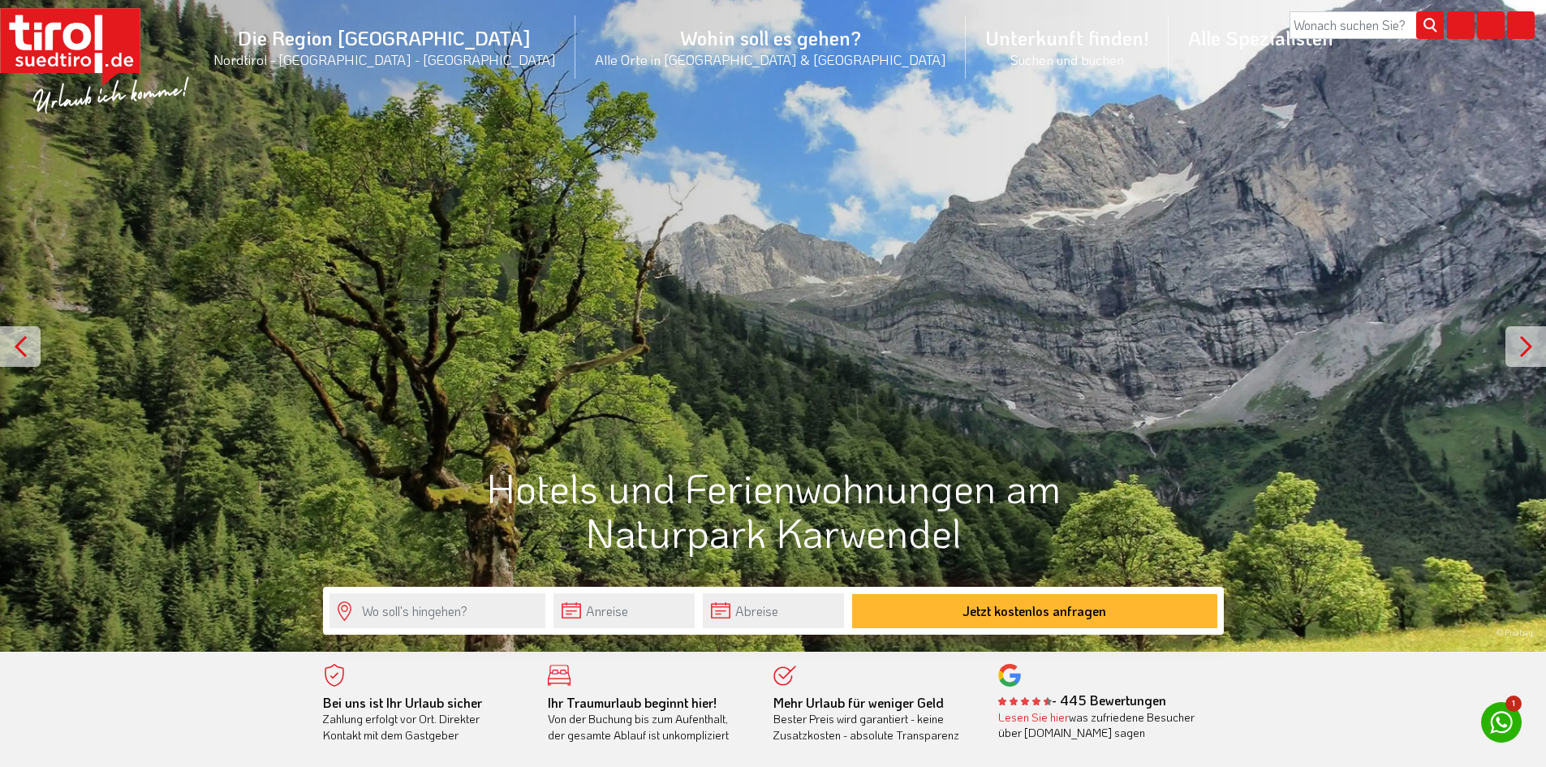 This screenshot has width=1546, height=767. Describe the element at coordinates (1461, 25) in the screenshot. I see `i: Karte öffnen` at that location.